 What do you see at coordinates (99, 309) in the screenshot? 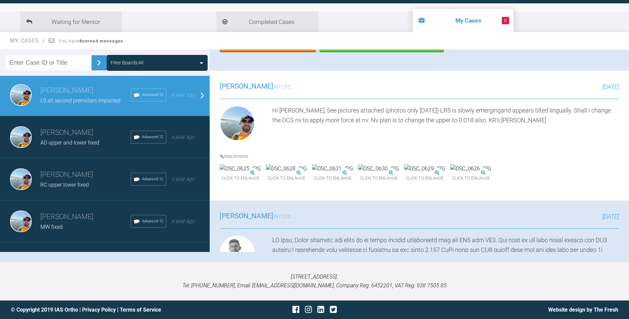
I see `a: Privacy Policy` at bounding box center [99, 309].